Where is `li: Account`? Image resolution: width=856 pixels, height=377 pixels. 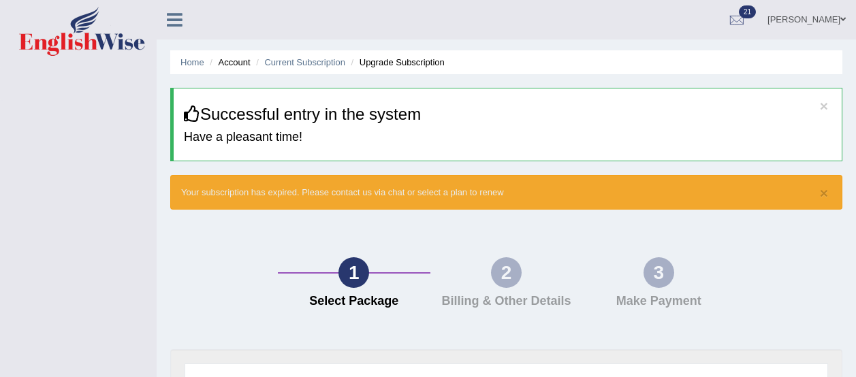 li: Account is located at coordinates (228, 62).